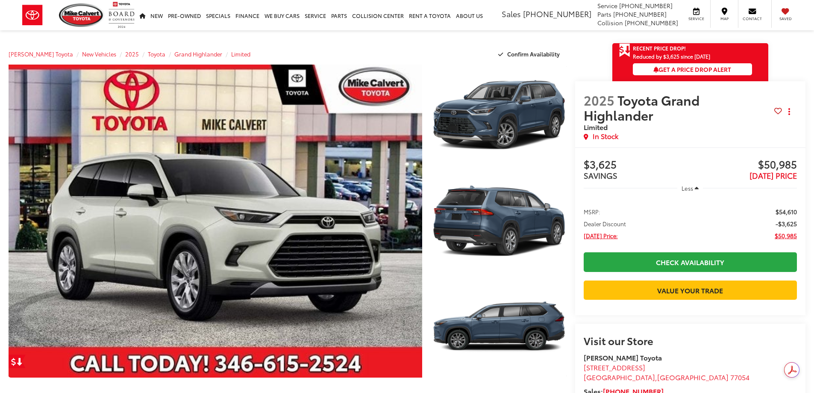 The height and width of the screenshot is (393, 814). Describe the element at coordinates (17, 361) in the screenshot. I see `a: Get Price Drop Alert` at that location.